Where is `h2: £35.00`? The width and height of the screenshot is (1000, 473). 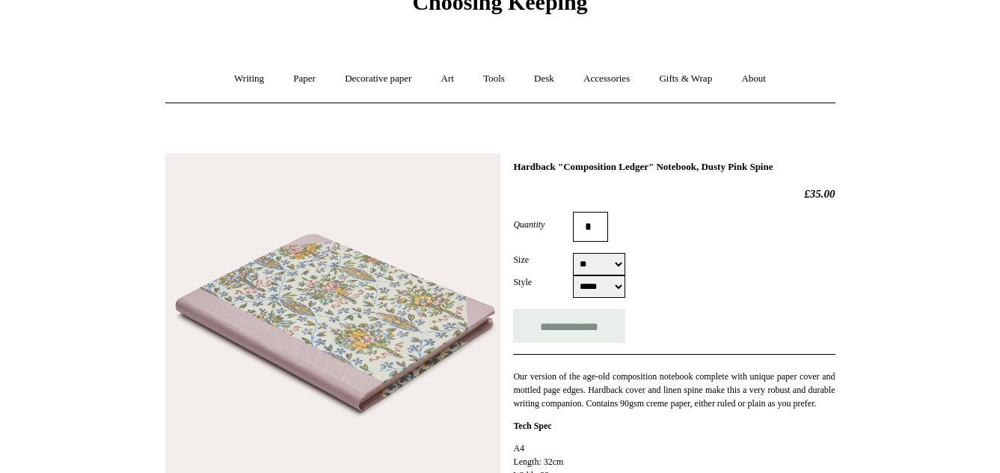 h2: £35.00 is located at coordinates (674, 194).